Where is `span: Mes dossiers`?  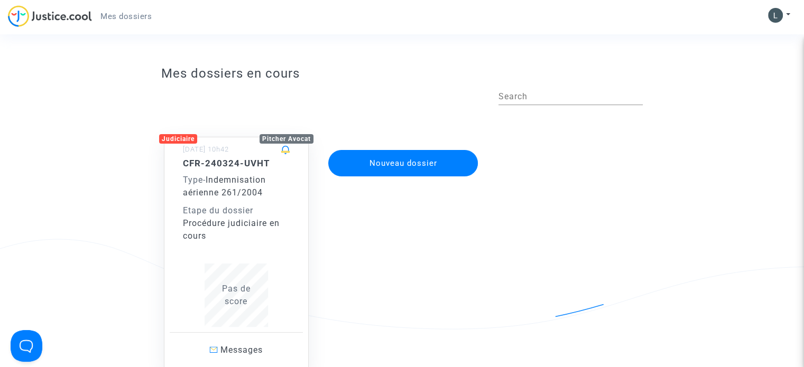
span: Mes dossiers is located at coordinates (126, 16).